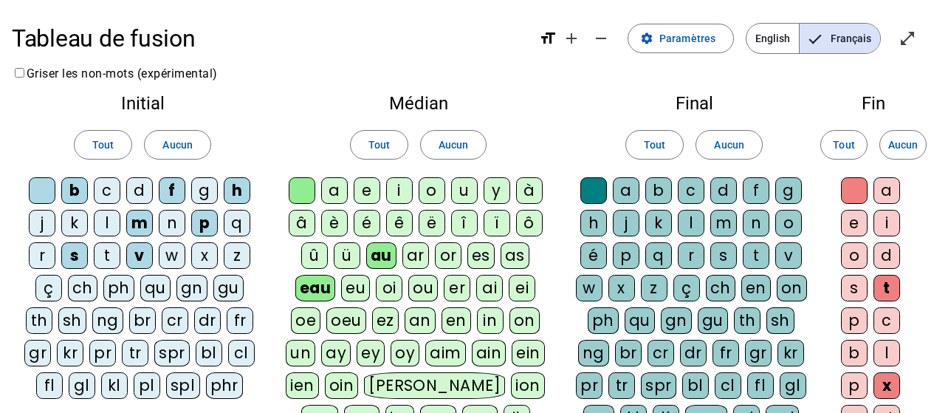 The image size is (934, 413). Describe the element at coordinates (175, 321) in the screenshot. I see `div: cr` at that location.